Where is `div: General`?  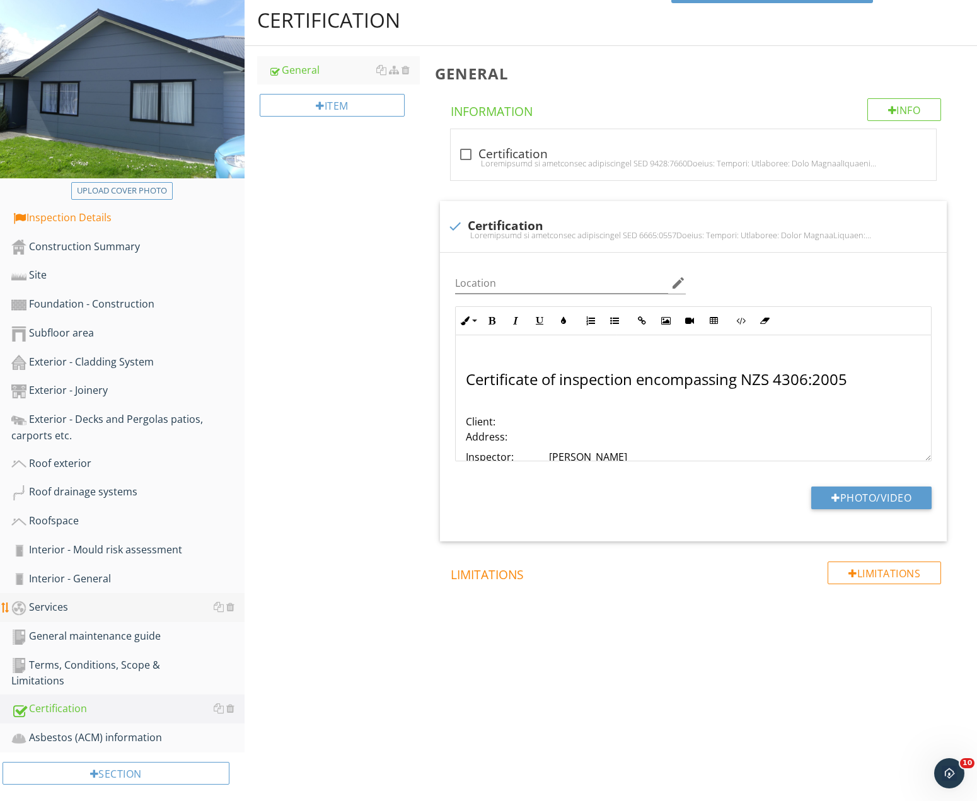 div: General is located at coordinates (344, 70).